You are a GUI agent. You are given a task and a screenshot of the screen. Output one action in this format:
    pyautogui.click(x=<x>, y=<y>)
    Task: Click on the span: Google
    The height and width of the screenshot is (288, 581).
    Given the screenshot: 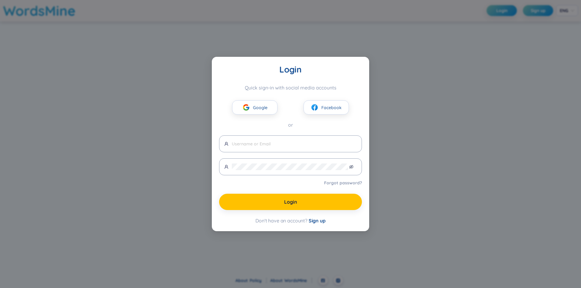 What is the action you would take?
    pyautogui.click(x=260, y=107)
    